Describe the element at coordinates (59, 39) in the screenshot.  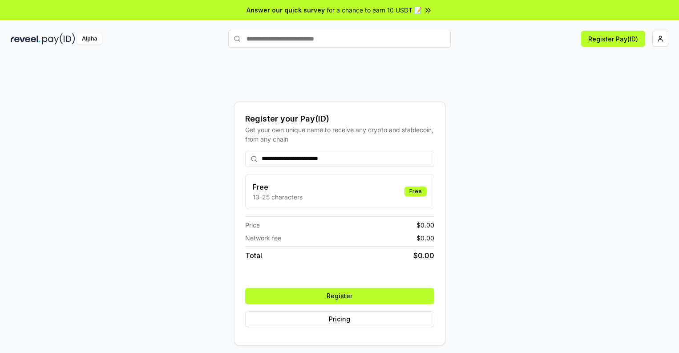
I see `img: pay_id` at that location.